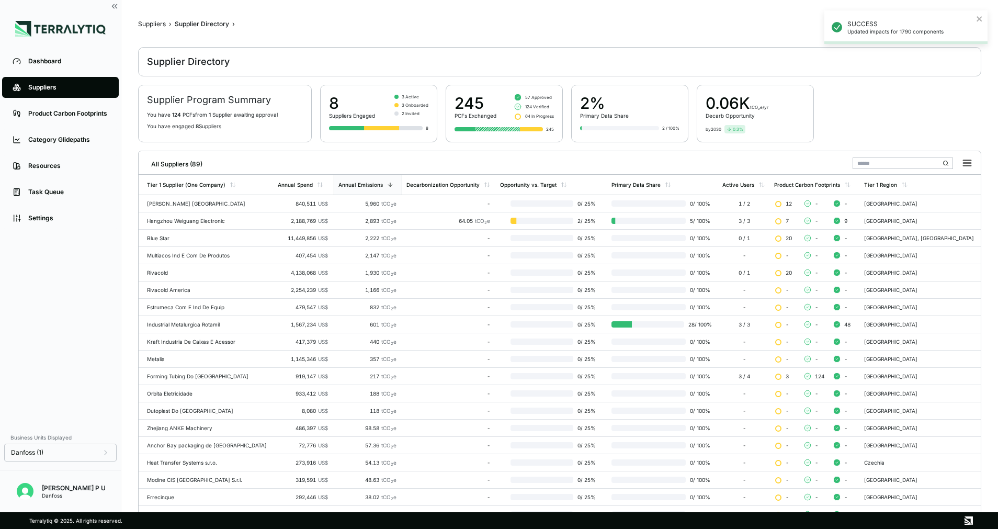 The width and height of the screenshot is (998, 529). I want to click on div: 832, so click(367, 307).